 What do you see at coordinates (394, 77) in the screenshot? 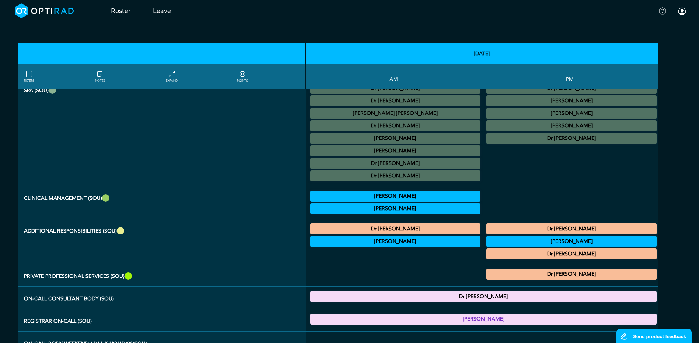
I see `th: AM` at bounding box center [394, 77].